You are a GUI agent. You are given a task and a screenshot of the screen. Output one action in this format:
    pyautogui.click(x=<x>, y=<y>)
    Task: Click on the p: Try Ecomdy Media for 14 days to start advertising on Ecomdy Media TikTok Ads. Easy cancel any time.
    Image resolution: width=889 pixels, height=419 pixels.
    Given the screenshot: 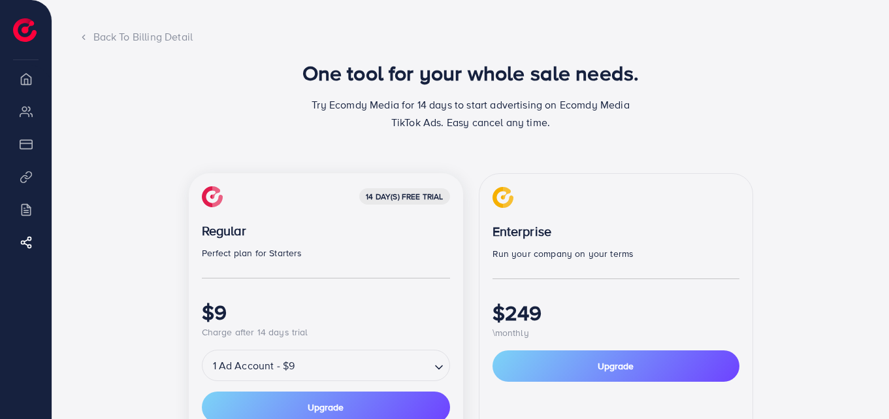 What is the action you would take?
    pyautogui.click(x=471, y=114)
    